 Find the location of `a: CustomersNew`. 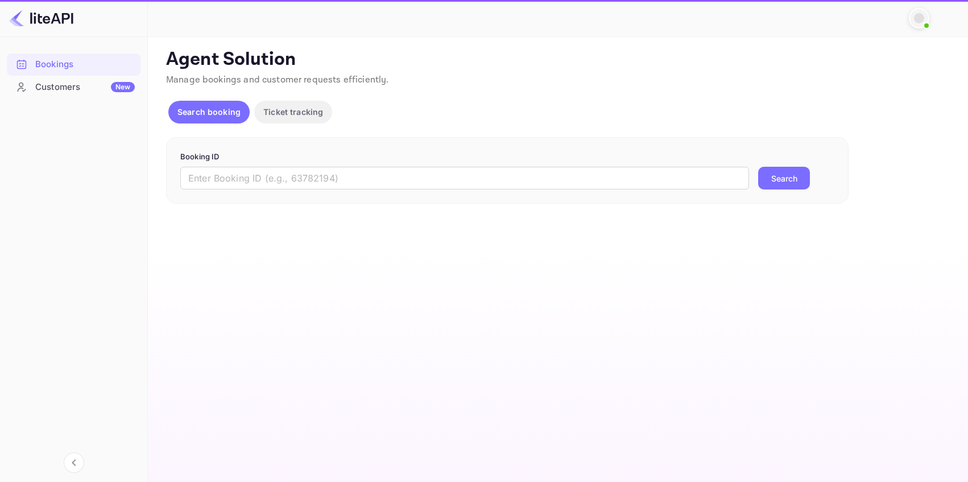

a: CustomersNew is located at coordinates (73, 86).